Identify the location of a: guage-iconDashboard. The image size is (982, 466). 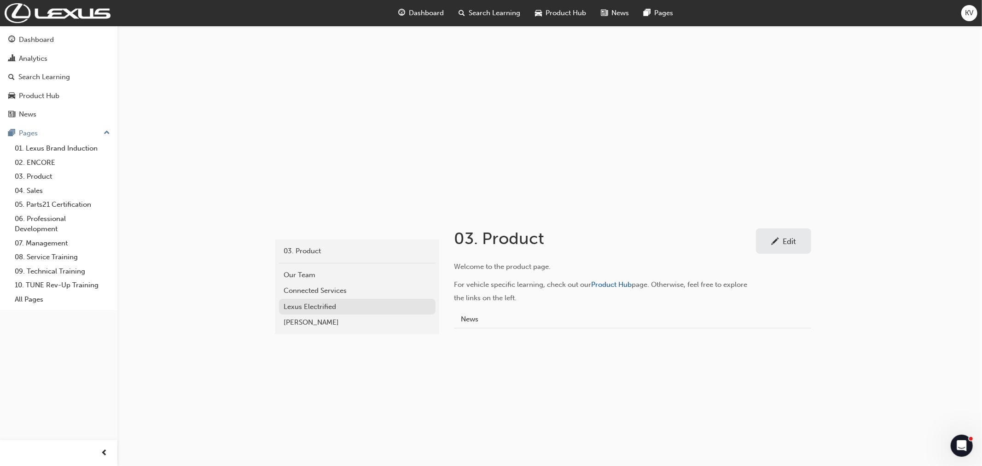
(421, 13).